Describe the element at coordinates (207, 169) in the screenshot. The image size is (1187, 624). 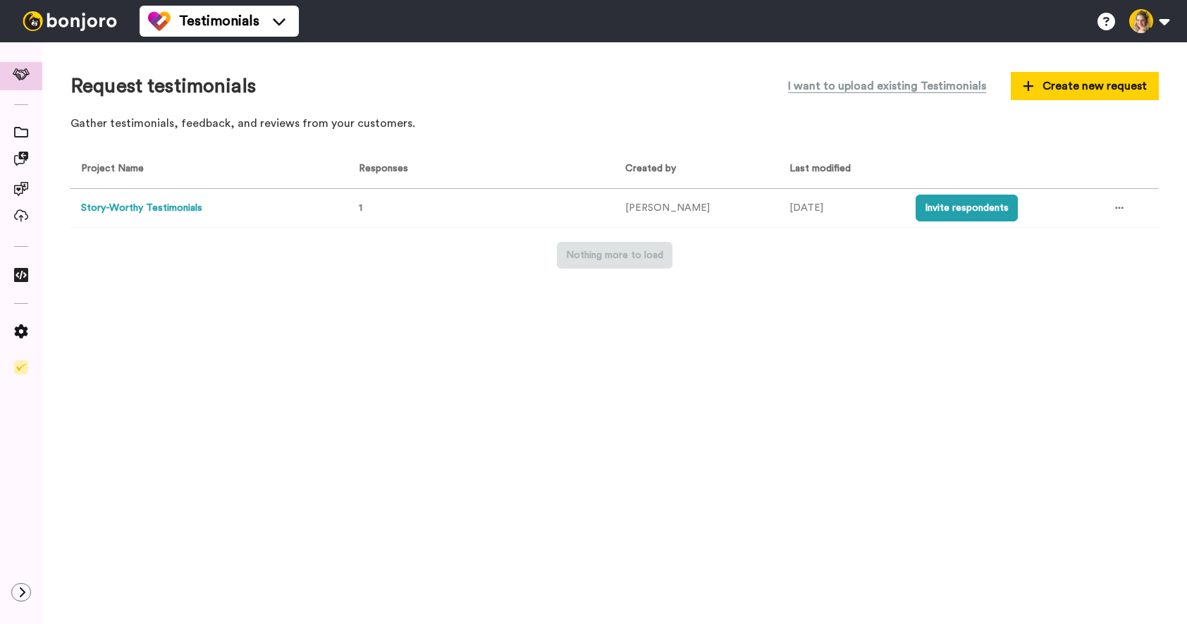
I see `th: Project Name` at that location.